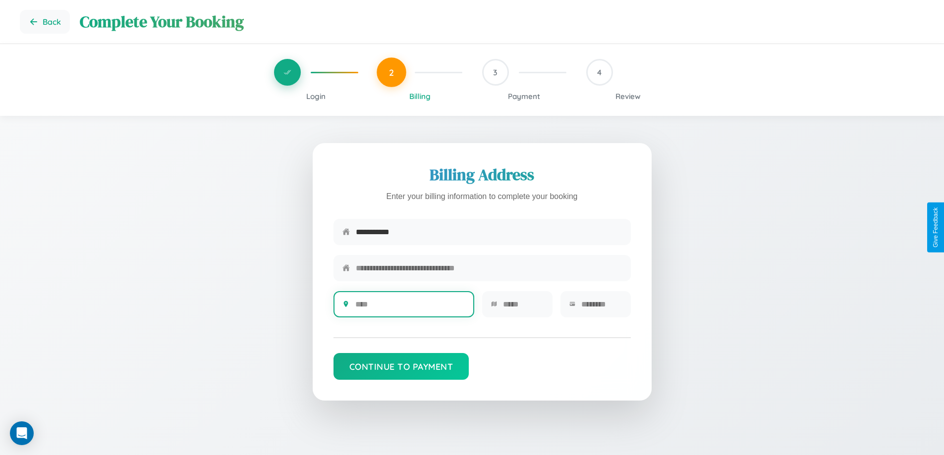  Describe the element at coordinates (45, 22) in the screenshot. I see `button: Go back` at that location.